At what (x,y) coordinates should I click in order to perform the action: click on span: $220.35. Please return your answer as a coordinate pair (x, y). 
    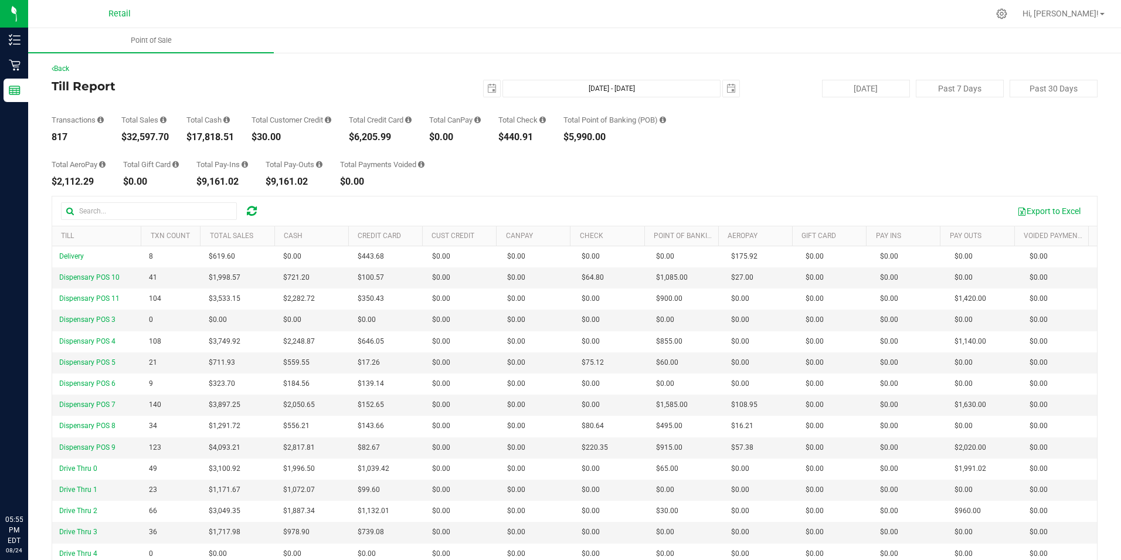
    Looking at the image, I should click on (595, 447).